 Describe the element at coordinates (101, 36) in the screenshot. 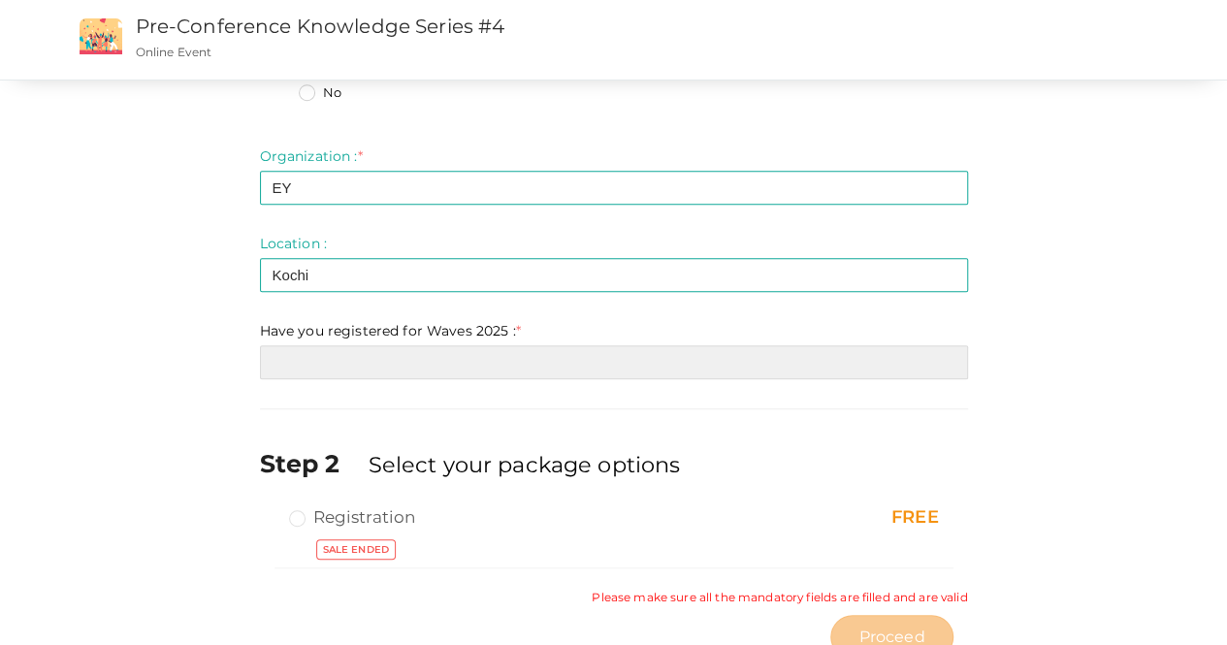

I see `img: event2.png` at that location.